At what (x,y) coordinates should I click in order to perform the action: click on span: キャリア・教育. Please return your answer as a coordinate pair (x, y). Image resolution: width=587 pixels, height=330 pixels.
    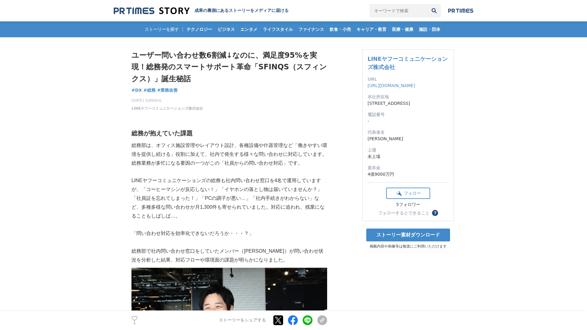
    Looking at the image, I should click on (372, 29).